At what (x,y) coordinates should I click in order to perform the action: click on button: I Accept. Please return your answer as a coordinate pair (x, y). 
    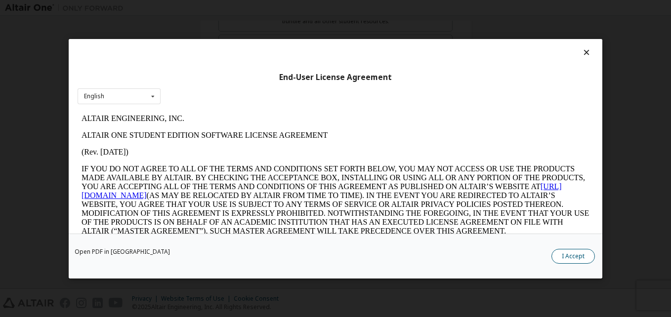
    Looking at the image, I should click on (573, 256).